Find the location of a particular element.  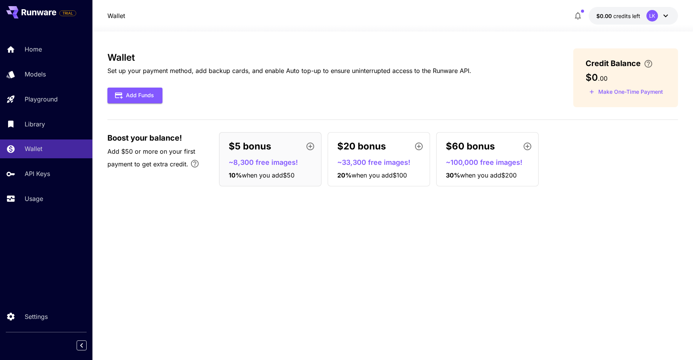

h3: Wallet is located at coordinates (289, 58).